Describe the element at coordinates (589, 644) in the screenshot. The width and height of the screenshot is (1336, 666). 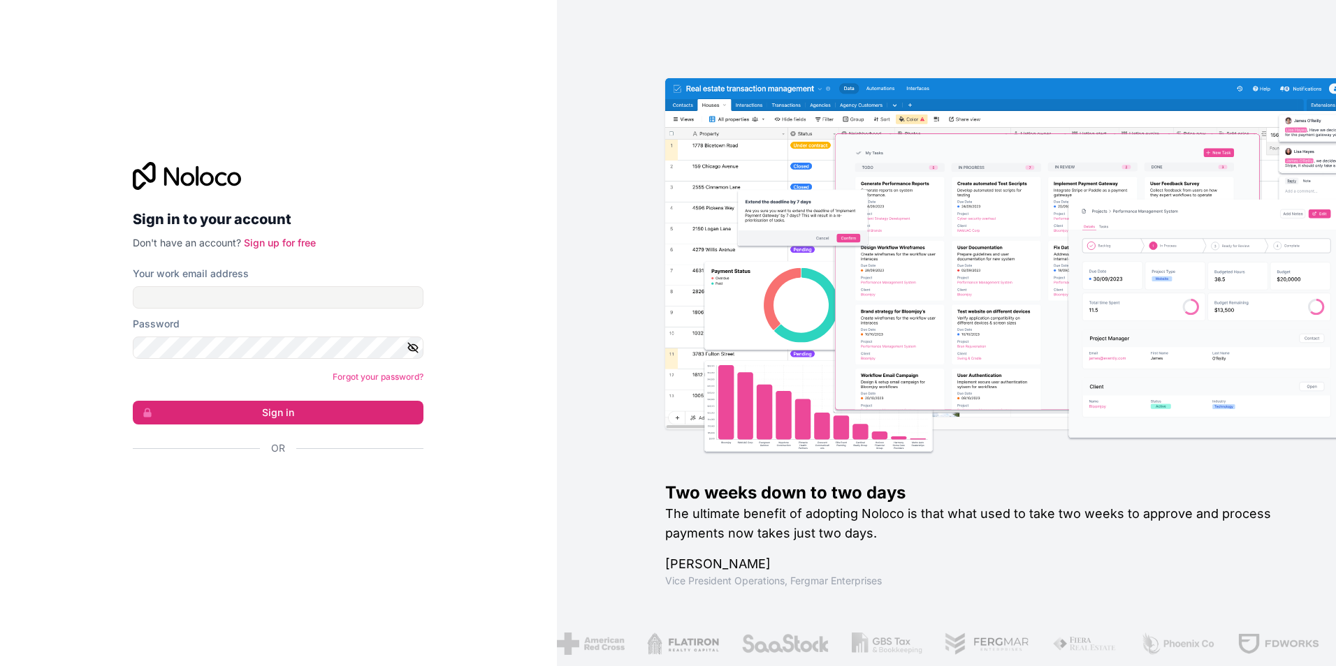
I see `img: /assets/american-red-cross-BAupjrZR.png` at that location.